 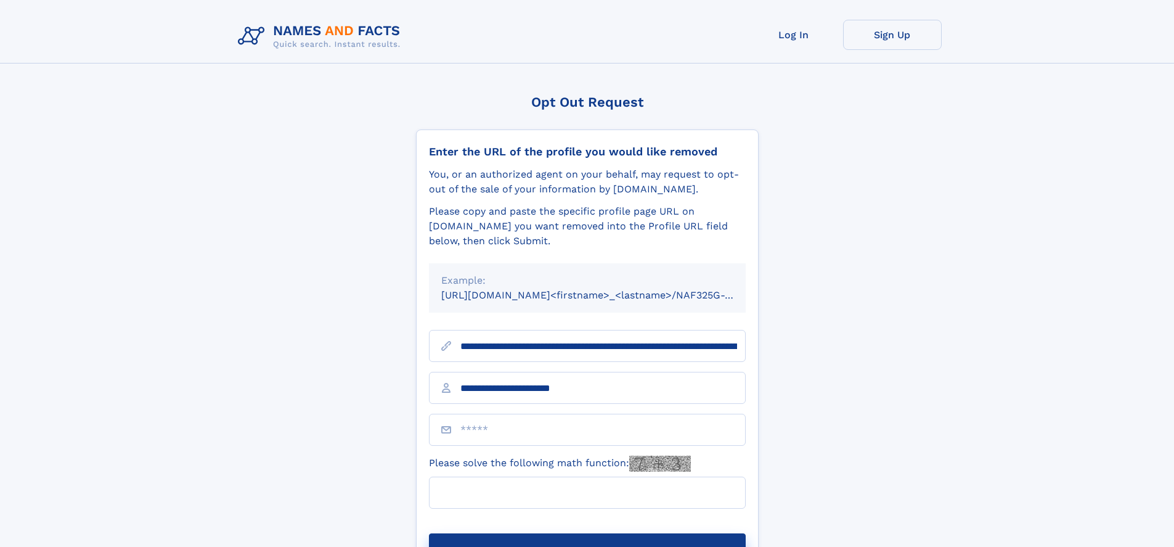 I want to click on div: Example:, so click(x=587, y=280).